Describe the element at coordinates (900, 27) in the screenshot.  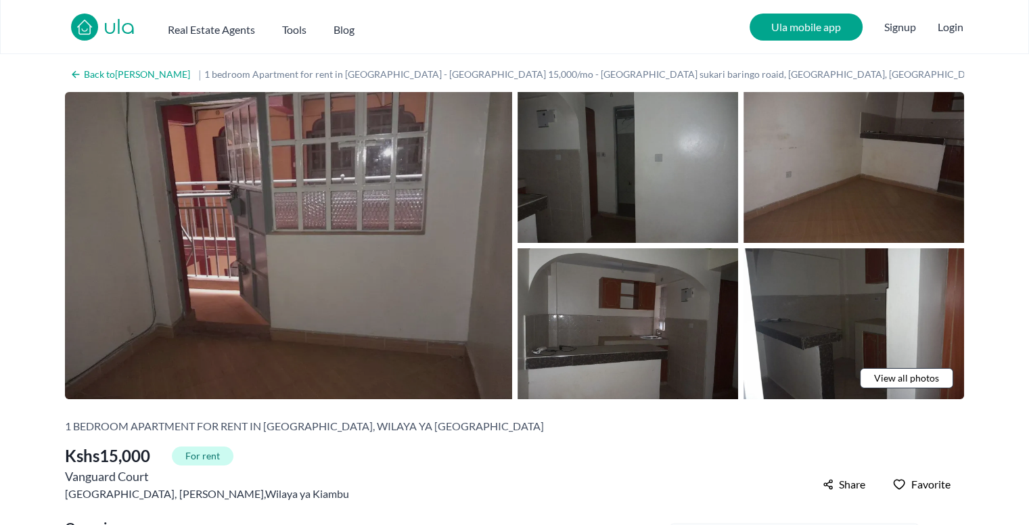
I see `span: Signup` at that location.